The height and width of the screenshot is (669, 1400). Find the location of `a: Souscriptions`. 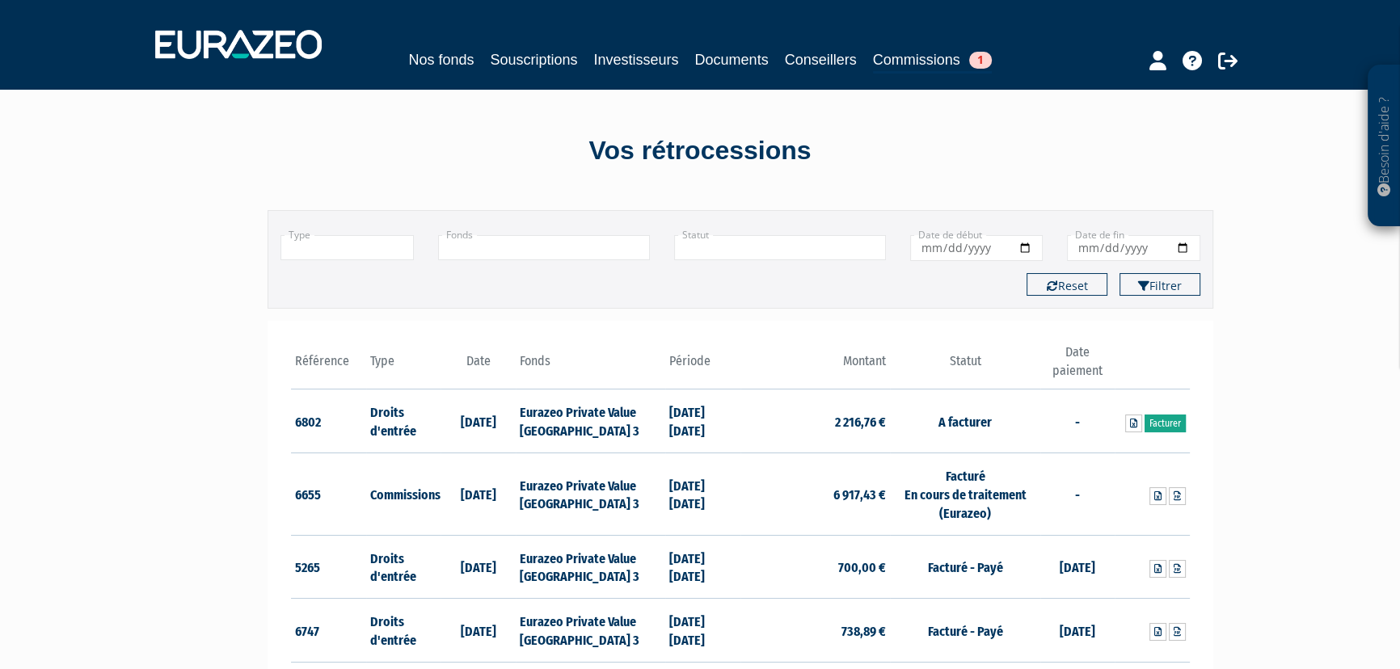

a: Souscriptions is located at coordinates (533, 60).